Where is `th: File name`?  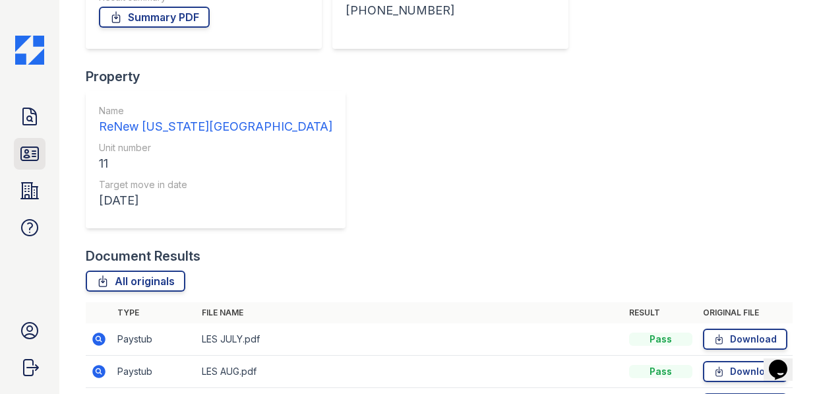
th: File name is located at coordinates (410, 313).